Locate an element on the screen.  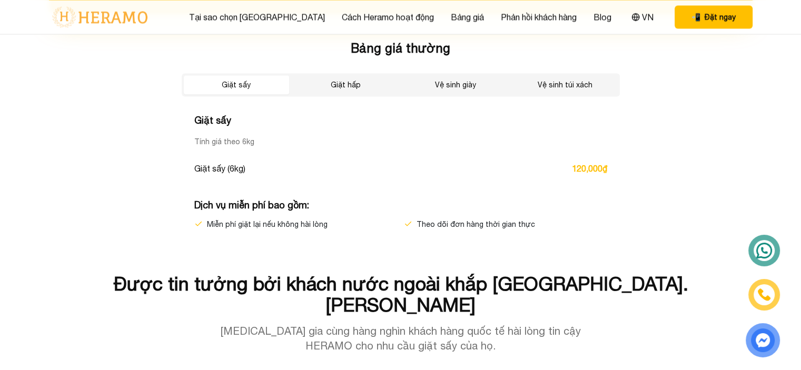
h4: Giặt sấy is located at coordinates (401, 121).